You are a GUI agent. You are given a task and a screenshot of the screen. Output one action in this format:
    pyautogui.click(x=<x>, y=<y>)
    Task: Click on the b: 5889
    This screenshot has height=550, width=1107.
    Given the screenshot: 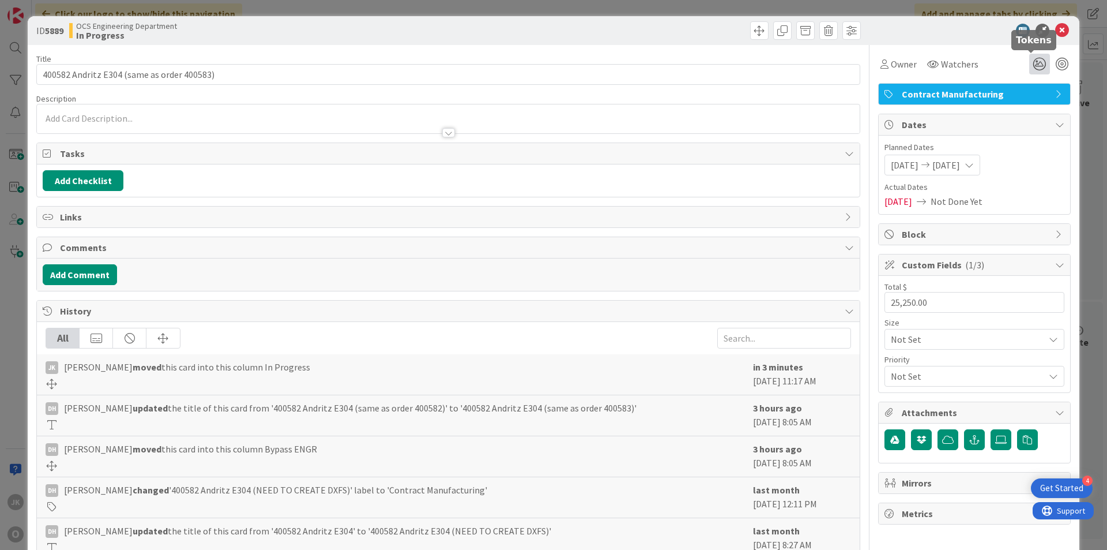 What is the action you would take?
    pyautogui.click(x=54, y=31)
    